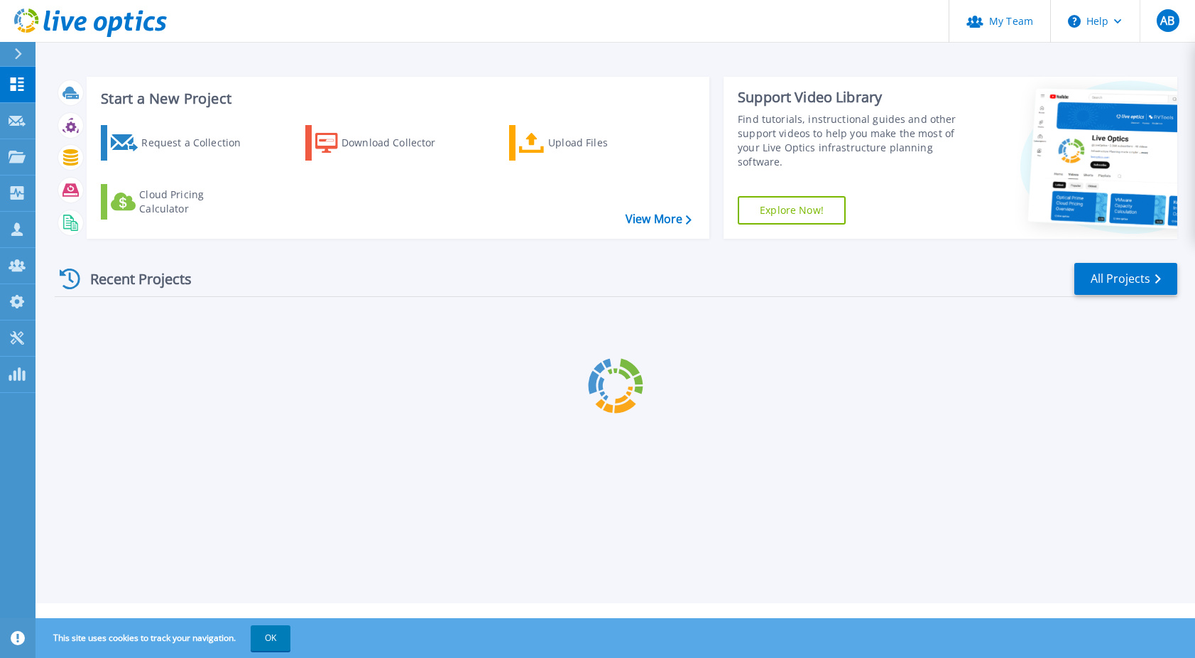  What do you see at coordinates (271, 638) in the screenshot?
I see `button: OK` at bounding box center [271, 638].